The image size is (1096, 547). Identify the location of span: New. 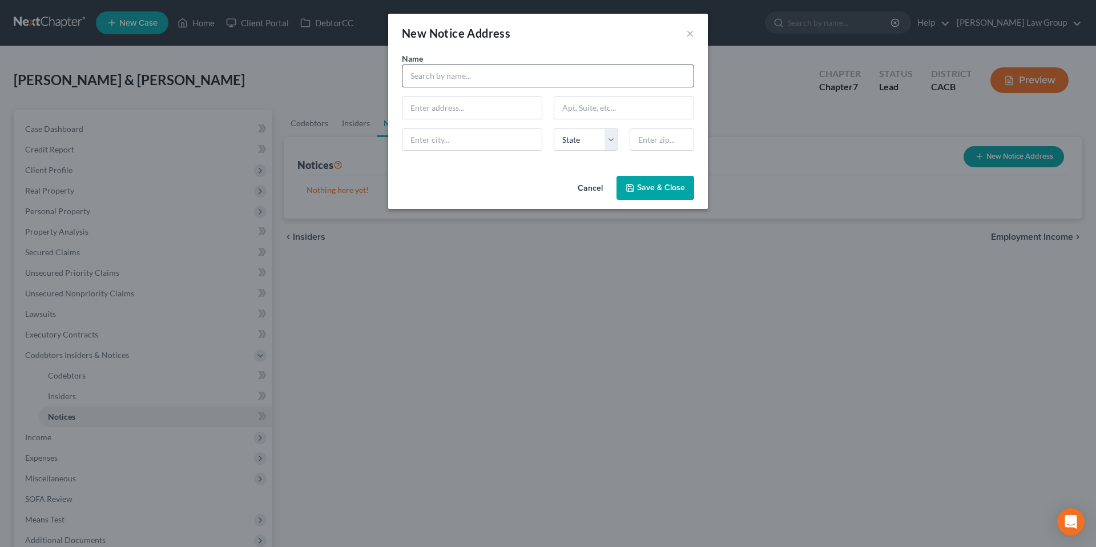
(414, 33).